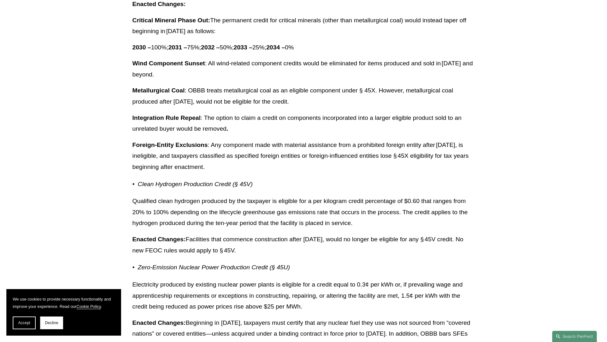 The width and height of the screenshot is (607, 342). What do you see at coordinates (142, 47) in the screenshot?
I see `strong: 2030 –` at bounding box center [142, 47].